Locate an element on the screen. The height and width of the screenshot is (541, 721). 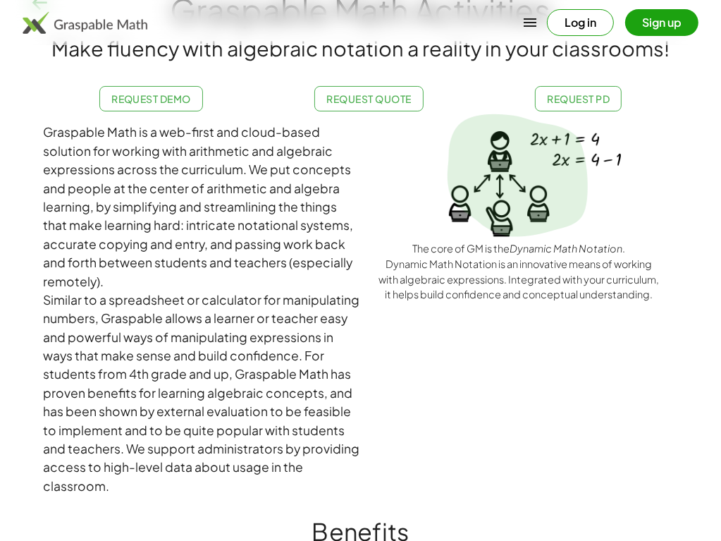
a: Request Demo is located at coordinates (151, 99).